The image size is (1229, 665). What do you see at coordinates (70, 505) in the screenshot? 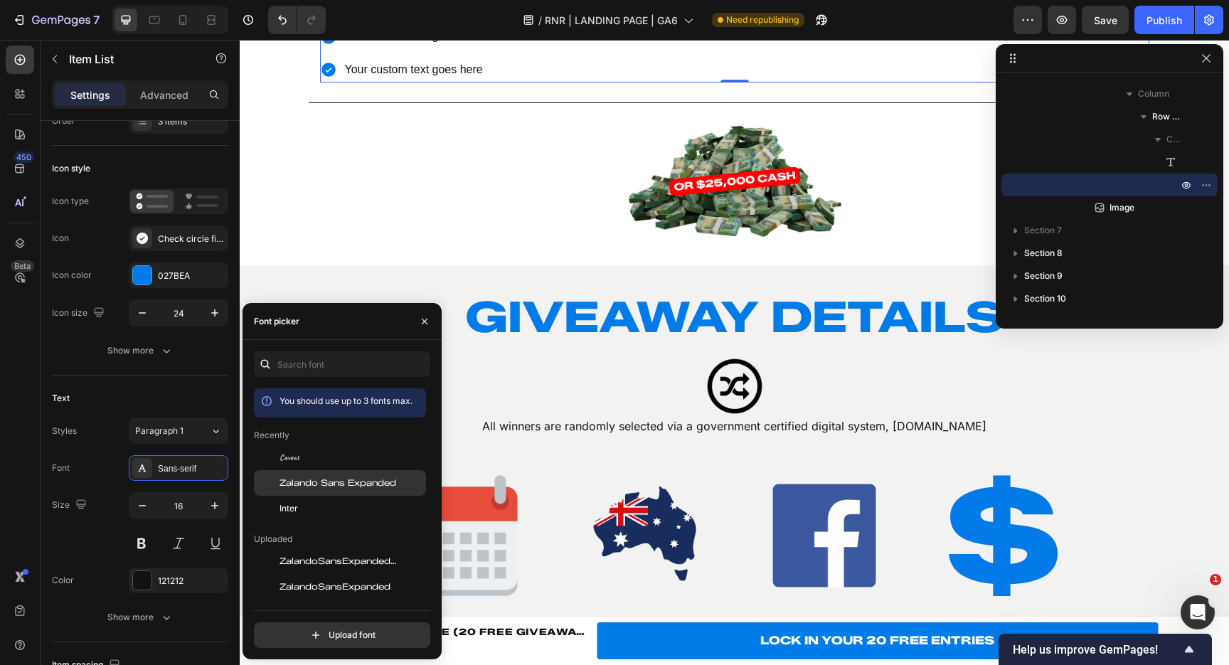
I see `div: Size` at bounding box center [70, 505].